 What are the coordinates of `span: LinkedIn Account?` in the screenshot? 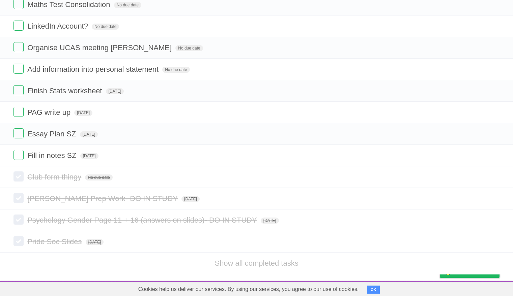 It's located at (58, 26).